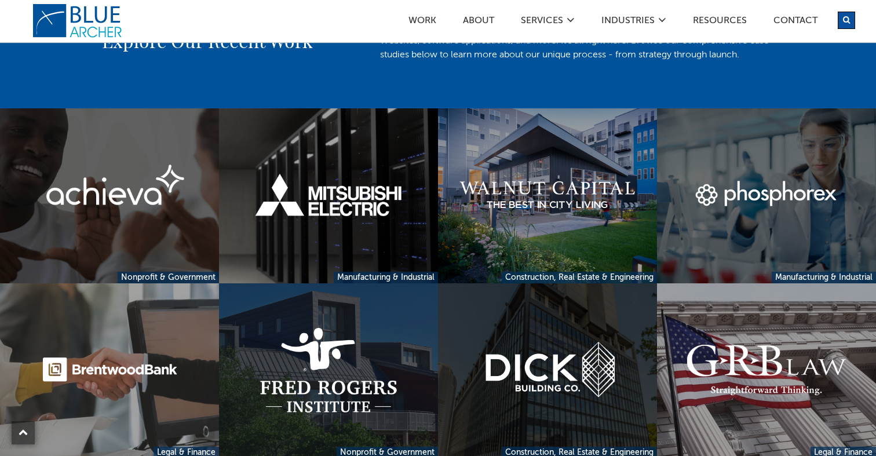 The height and width of the screenshot is (456, 876). I want to click on p: Websites, software applications, and more. It's all right here. Browse our comprehensive case stu..., so click(577, 48).